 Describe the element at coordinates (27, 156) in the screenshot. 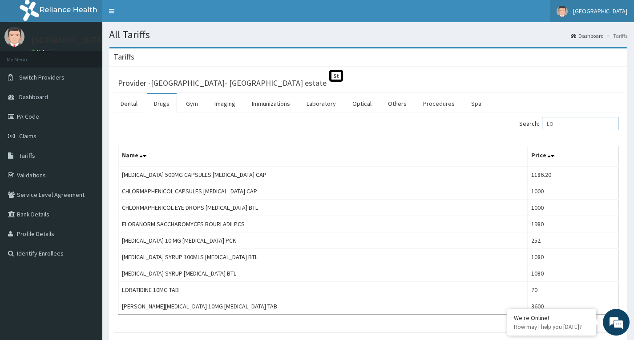

I see `span: Tariffs` at that location.